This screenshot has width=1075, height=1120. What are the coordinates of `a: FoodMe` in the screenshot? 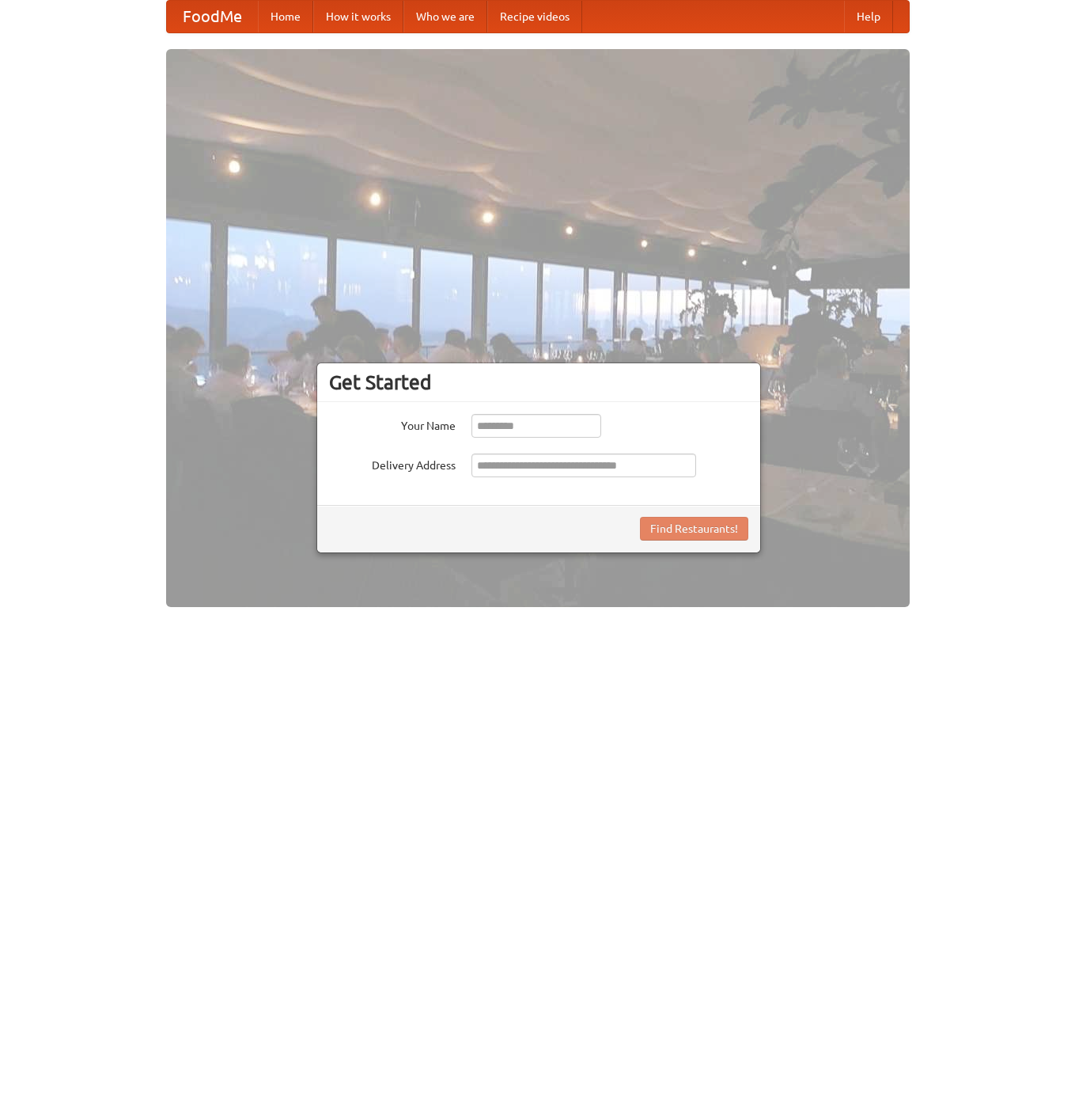 It's located at (212, 16).